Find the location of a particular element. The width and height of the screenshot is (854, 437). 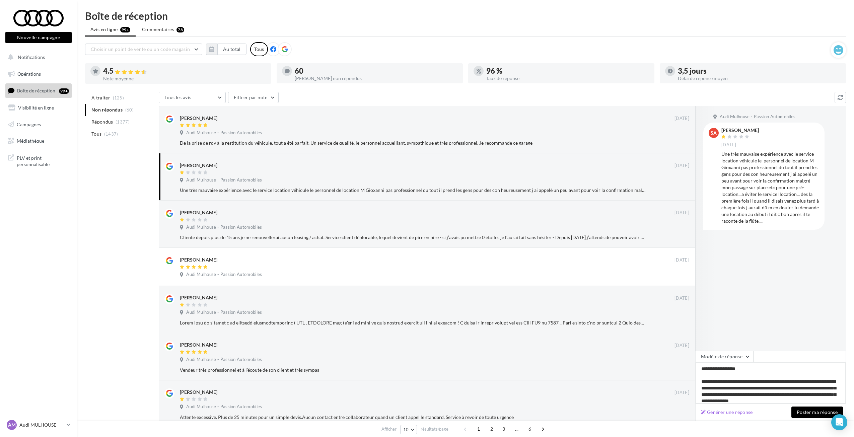

a: Campagnes is located at coordinates (39, 125).